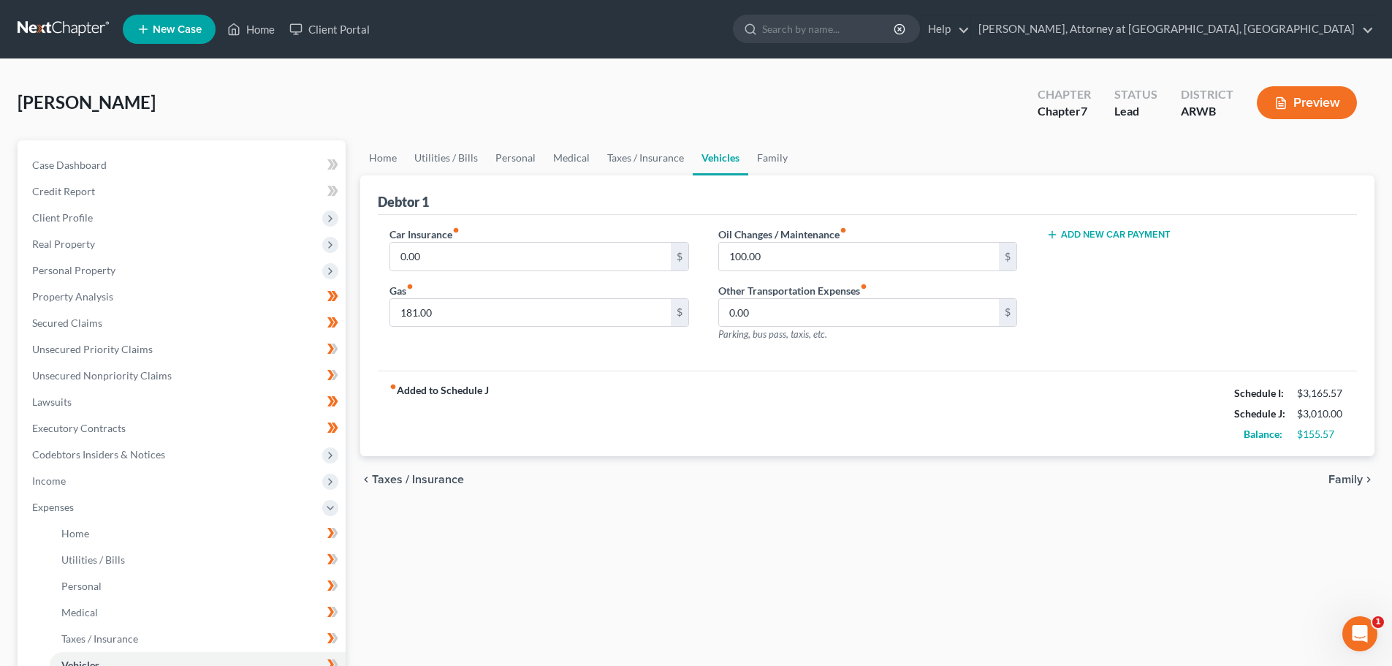 The width and height of the screenshot is (1392, 666). What do you see at coordinates (52, 401) in the screenshot?
I see `span: Lawsuits` at bounding box center [52, 401].